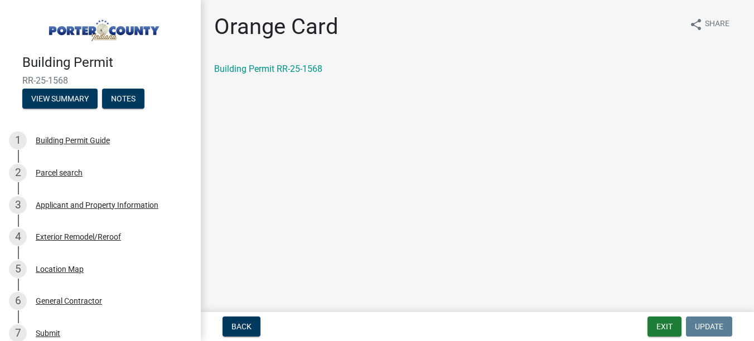 This screenshot has height=341, width=754. Describe the element at coordinates (664, 327) in the screenshot. I see `button: Exit` at that location.